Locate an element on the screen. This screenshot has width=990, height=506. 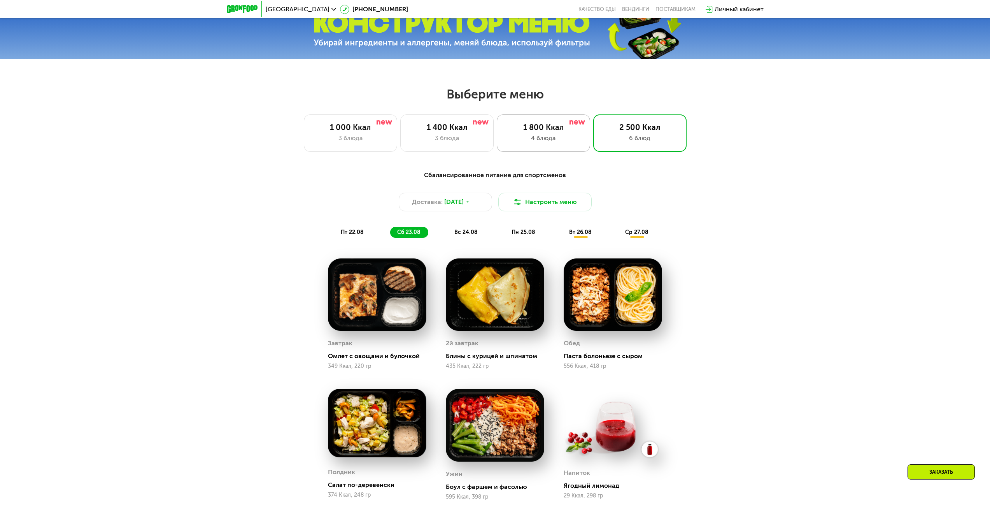
span: Доставка: is located at coordinates (427, 202).